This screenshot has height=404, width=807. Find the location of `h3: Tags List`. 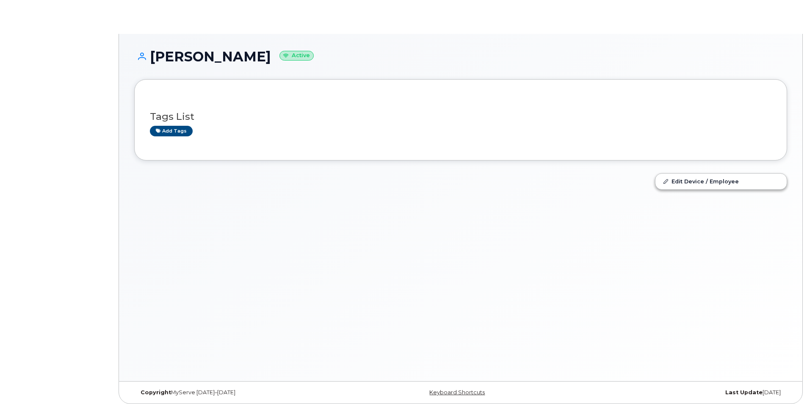

h3: Tags List is located at coordinates (461, 116).